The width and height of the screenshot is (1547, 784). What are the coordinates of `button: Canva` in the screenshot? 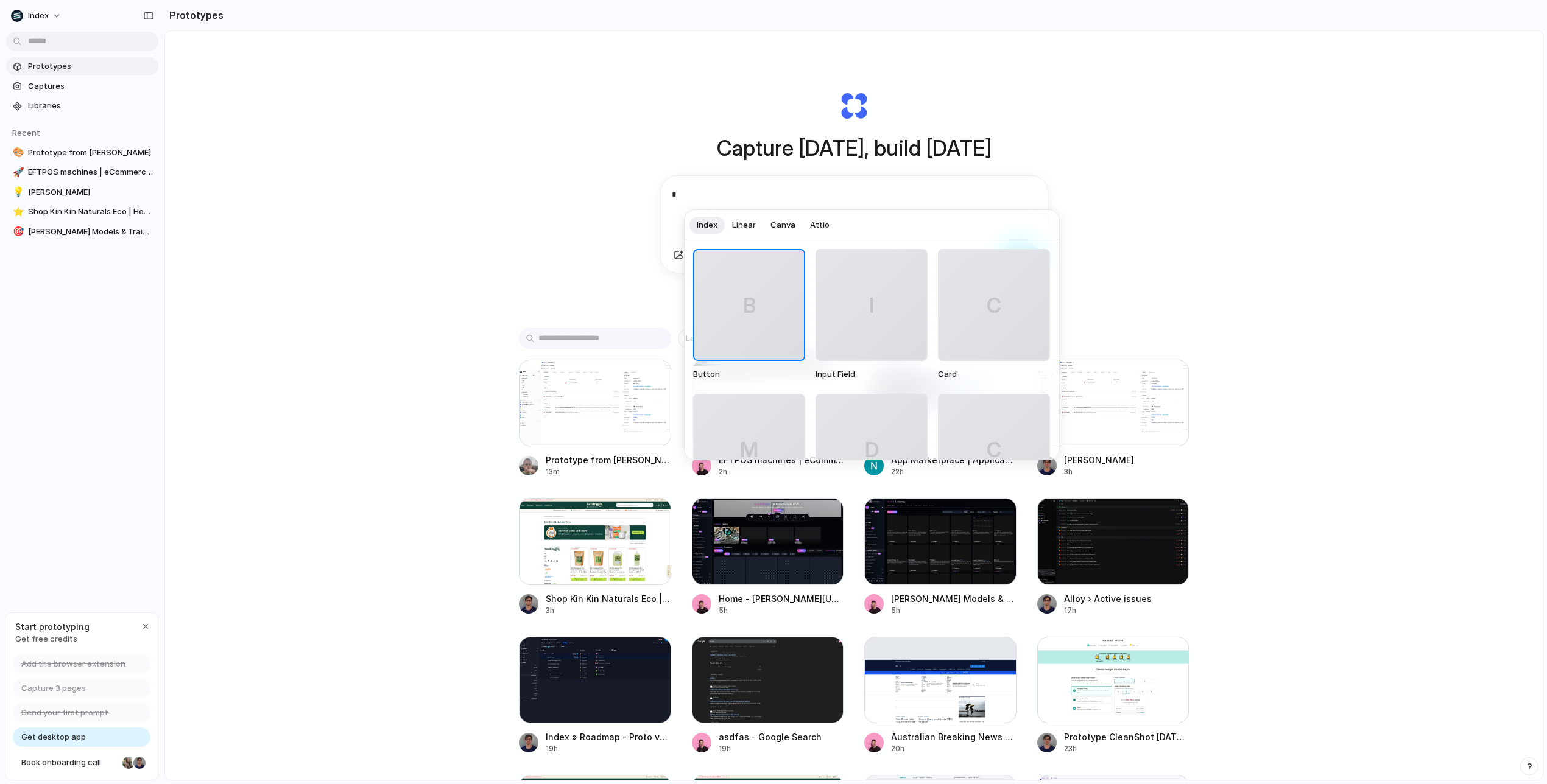 It's located at (782, 225).